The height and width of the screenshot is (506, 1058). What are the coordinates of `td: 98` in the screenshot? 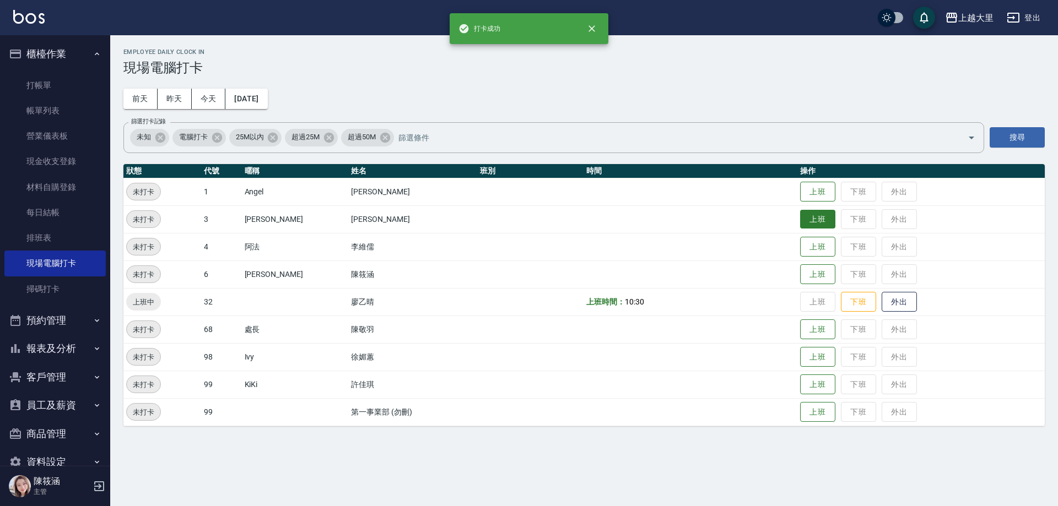 It's located at (221, 357).